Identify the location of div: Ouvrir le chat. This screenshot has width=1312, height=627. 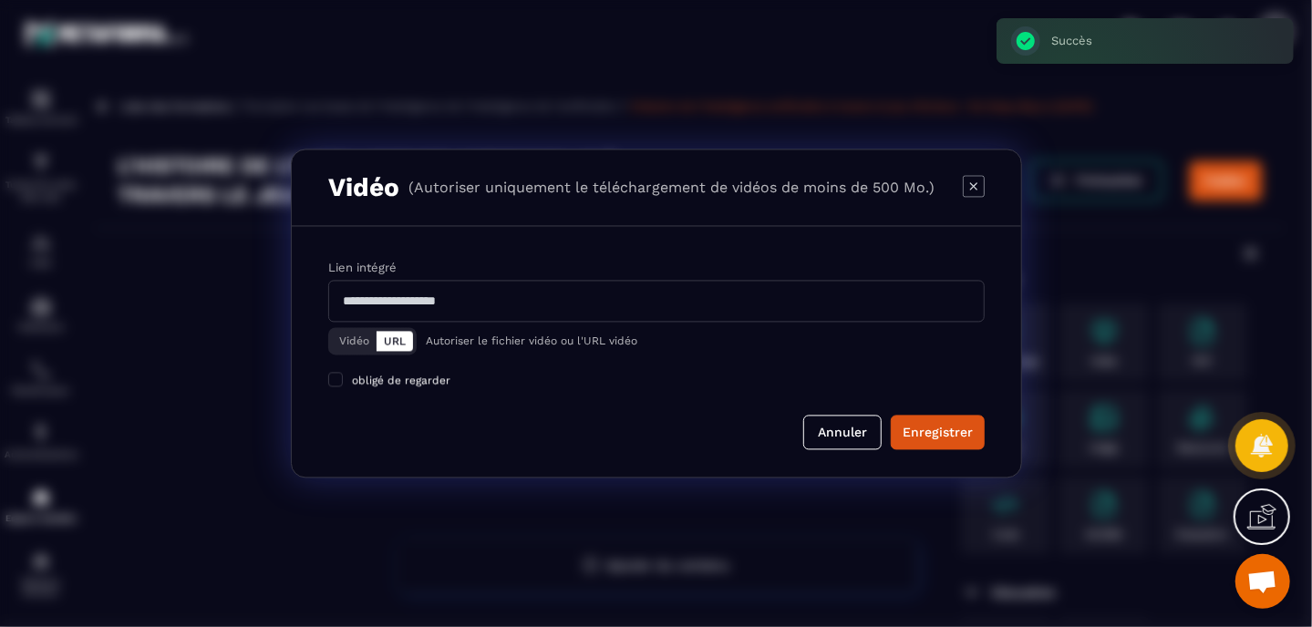
(1263, 582).